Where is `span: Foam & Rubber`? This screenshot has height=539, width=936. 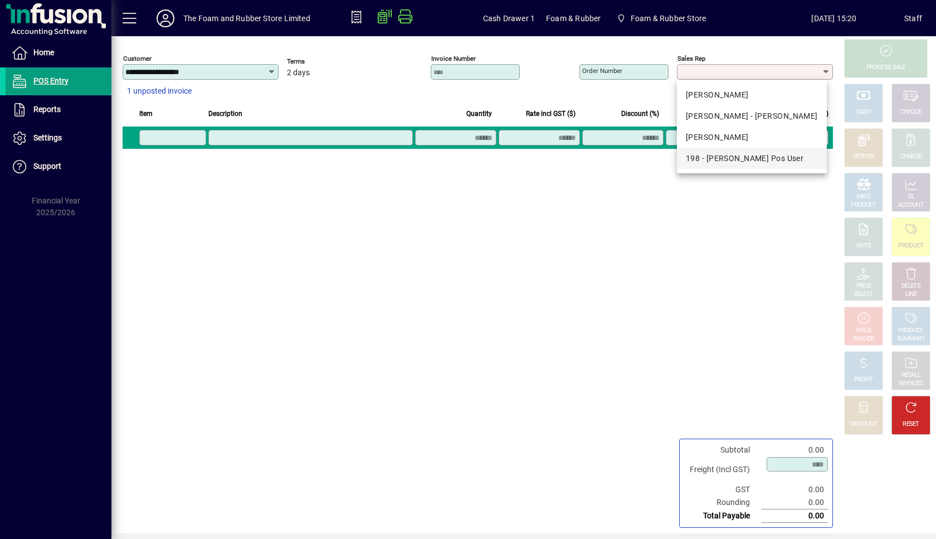
span: Foam & Rubber is located at coordinates (573, 18).